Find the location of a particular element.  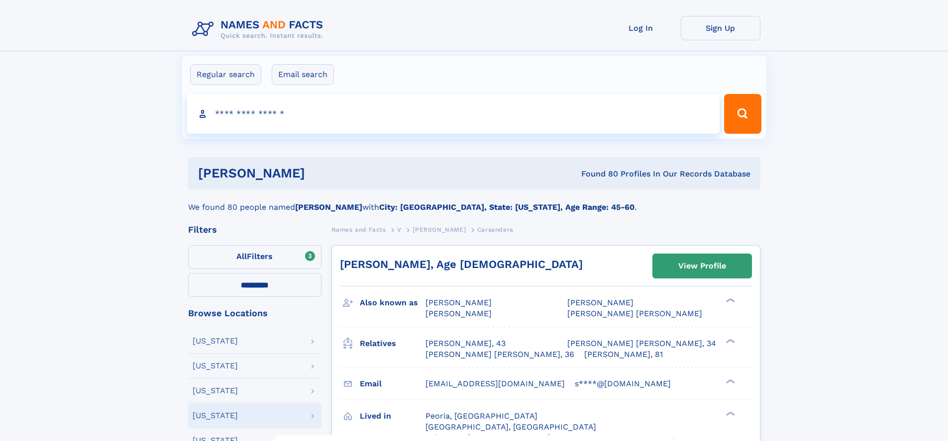

a: View Profile is located at coordinates (702, 266).